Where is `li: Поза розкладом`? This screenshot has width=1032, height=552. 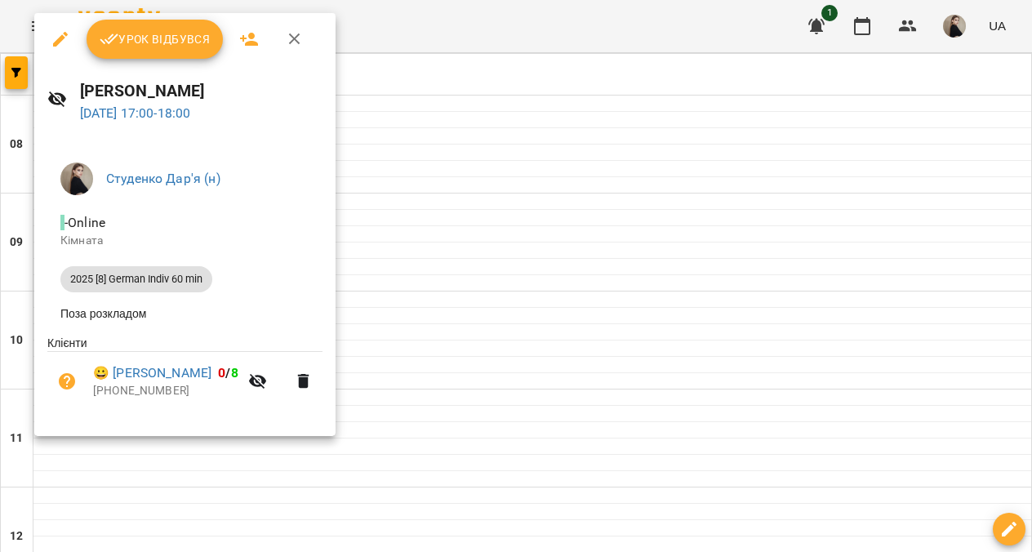 li: Поза розкладом is located at coordinates (184, 313).